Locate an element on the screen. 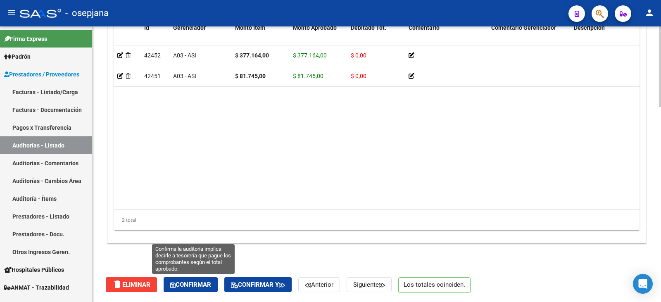 The width and height of the screenshot is (661, 302). span: Gerenciador is located at coordinates (189, 28).